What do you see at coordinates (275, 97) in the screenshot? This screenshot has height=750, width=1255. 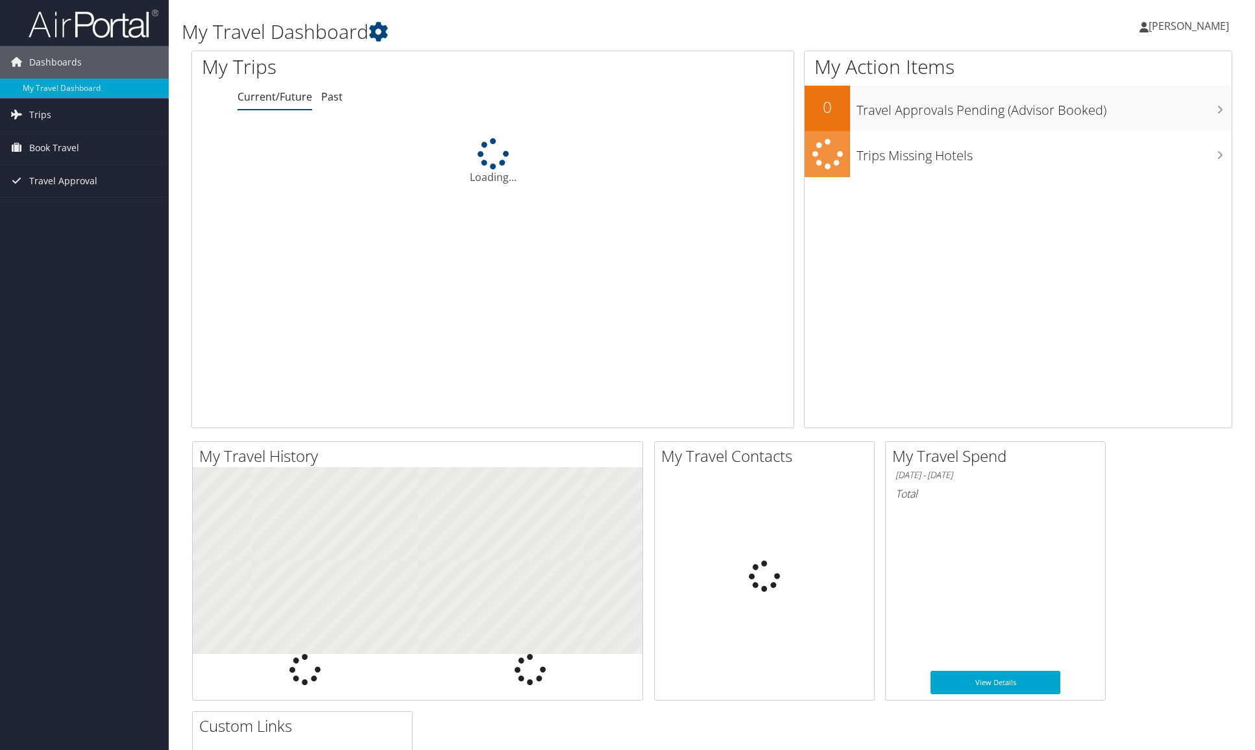 I see `a: Current/Future` at bounding box center [275, 97].